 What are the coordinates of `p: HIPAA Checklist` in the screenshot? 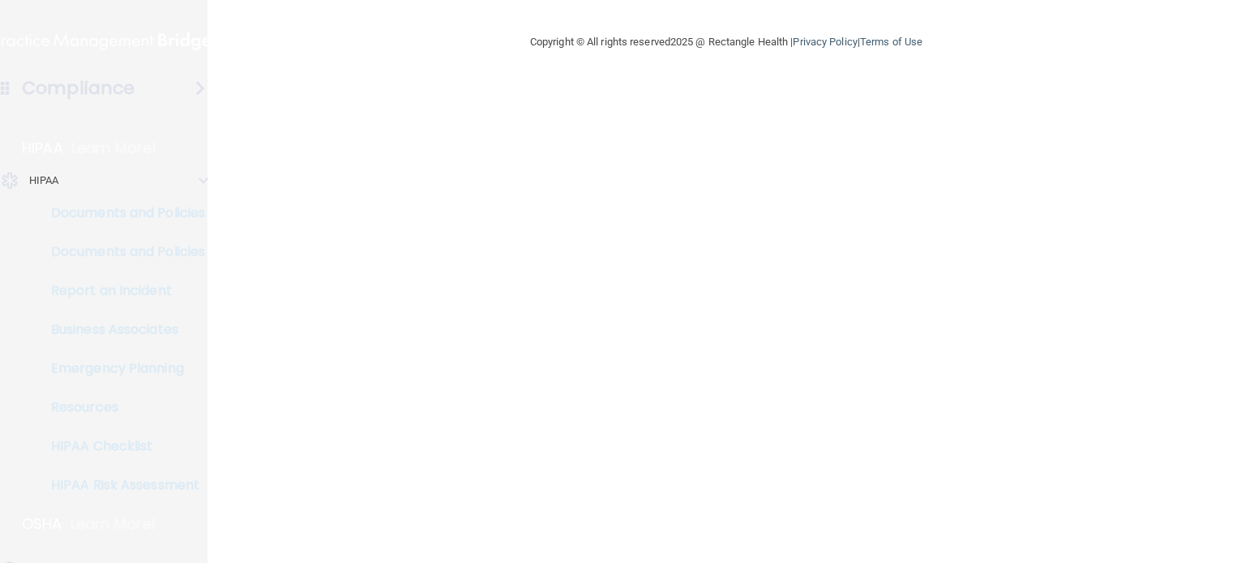 It's located at (121, 447).